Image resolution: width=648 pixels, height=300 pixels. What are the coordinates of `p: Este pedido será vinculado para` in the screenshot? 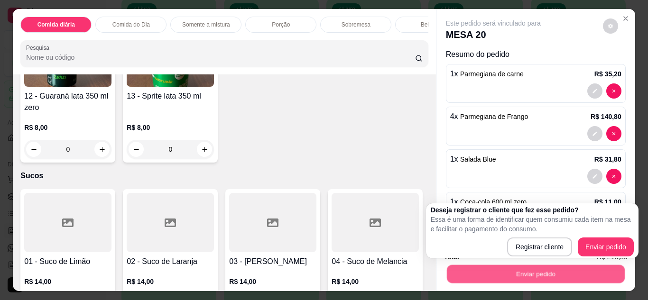 It's located at (494, 23).